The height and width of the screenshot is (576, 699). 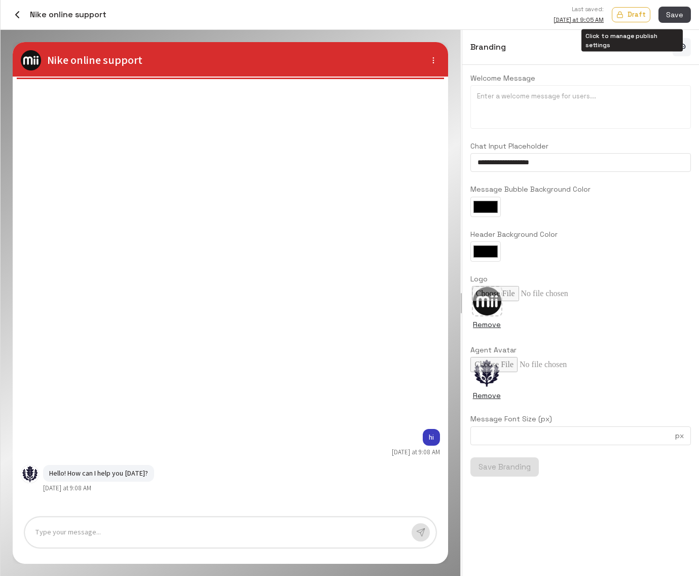 I want to click on h6: Branding, so click(x=488, y=47).